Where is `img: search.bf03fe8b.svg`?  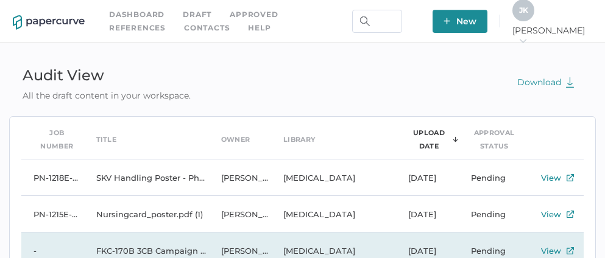 img: search.bf03fe8b.svg is located at coordinates (365, 21).